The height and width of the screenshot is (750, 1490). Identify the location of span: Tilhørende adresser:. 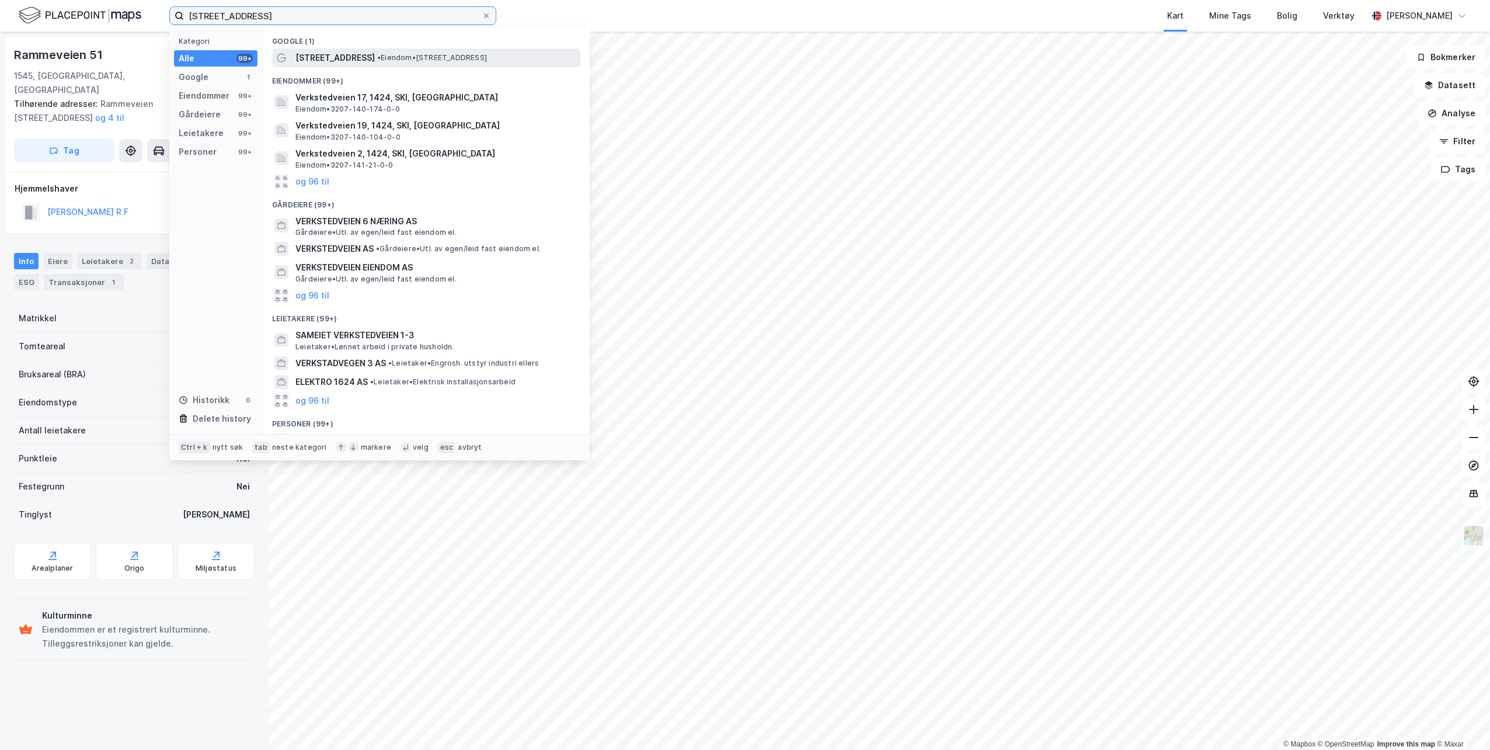
(57, 103).